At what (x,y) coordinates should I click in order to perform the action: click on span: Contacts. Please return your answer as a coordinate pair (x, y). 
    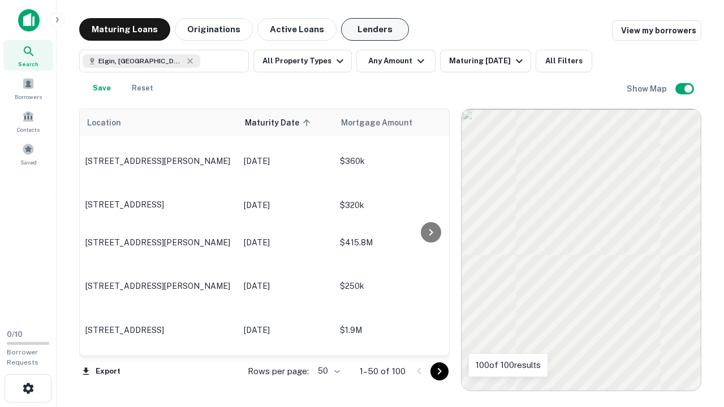
    Looking at the image, I should click on (28, 130).